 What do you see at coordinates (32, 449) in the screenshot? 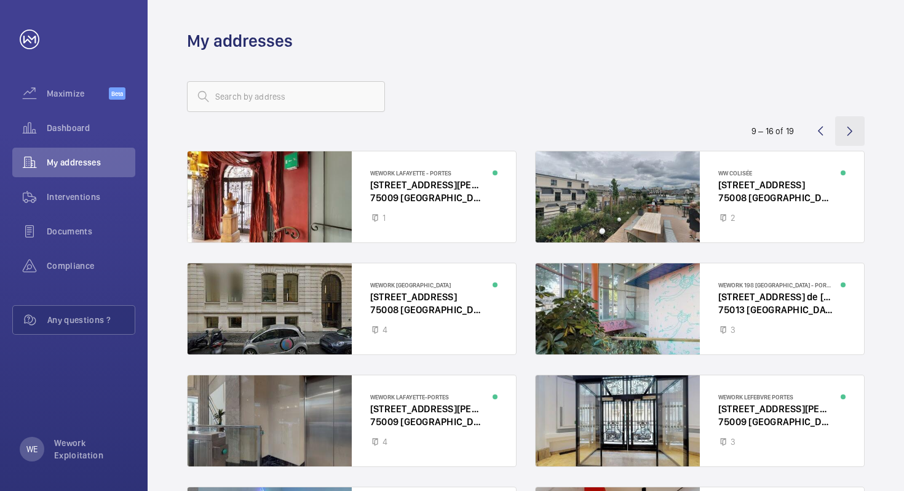
I see `p: WE` at bounding box center [32, 449].